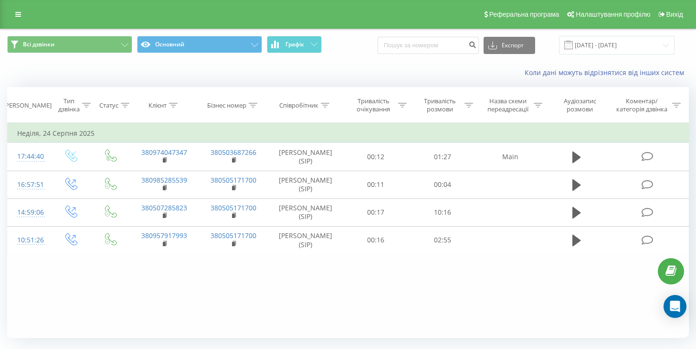  I want to click on td: 00:16, so click(376, 240).